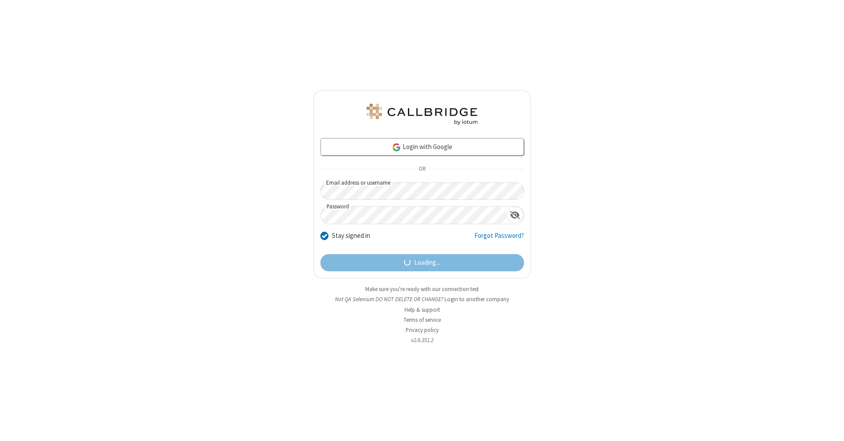 This screenshot has height=441, width=844. Describe the element at coordinates (477, 299) in the screenshot. I see `button: Login to another company` at that location.